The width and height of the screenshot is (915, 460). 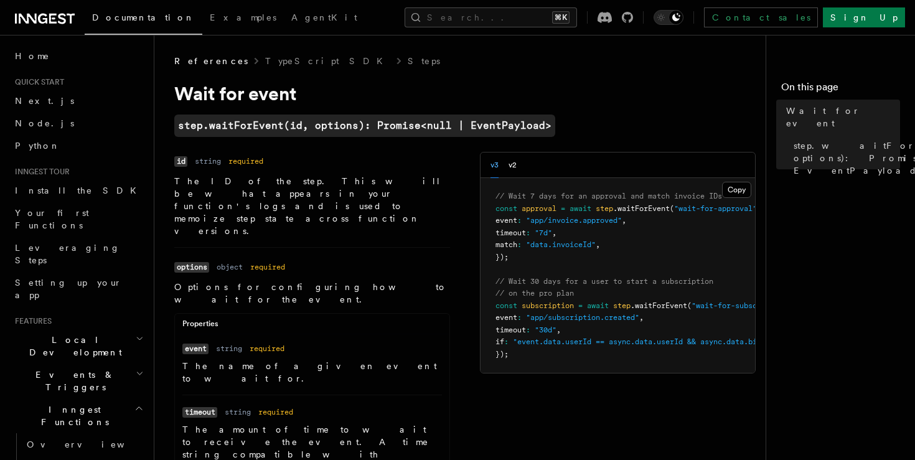 I want to click on kbd: ⌘K, so click(x=561, y=17).